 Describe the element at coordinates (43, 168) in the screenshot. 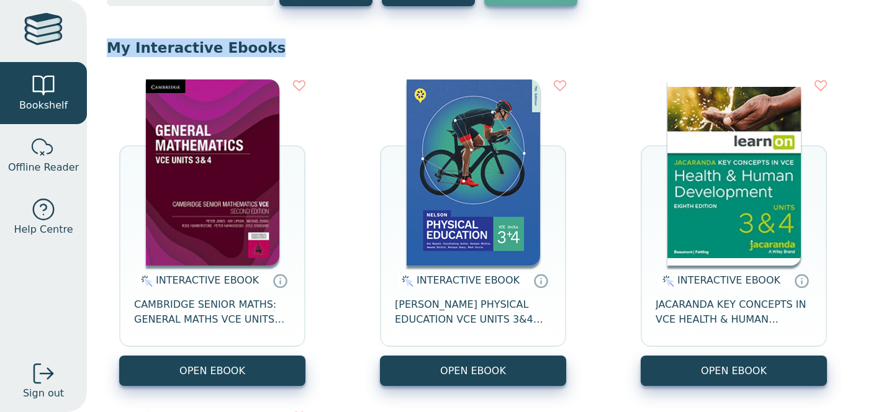

I see `span: Offline Reader` at that location.